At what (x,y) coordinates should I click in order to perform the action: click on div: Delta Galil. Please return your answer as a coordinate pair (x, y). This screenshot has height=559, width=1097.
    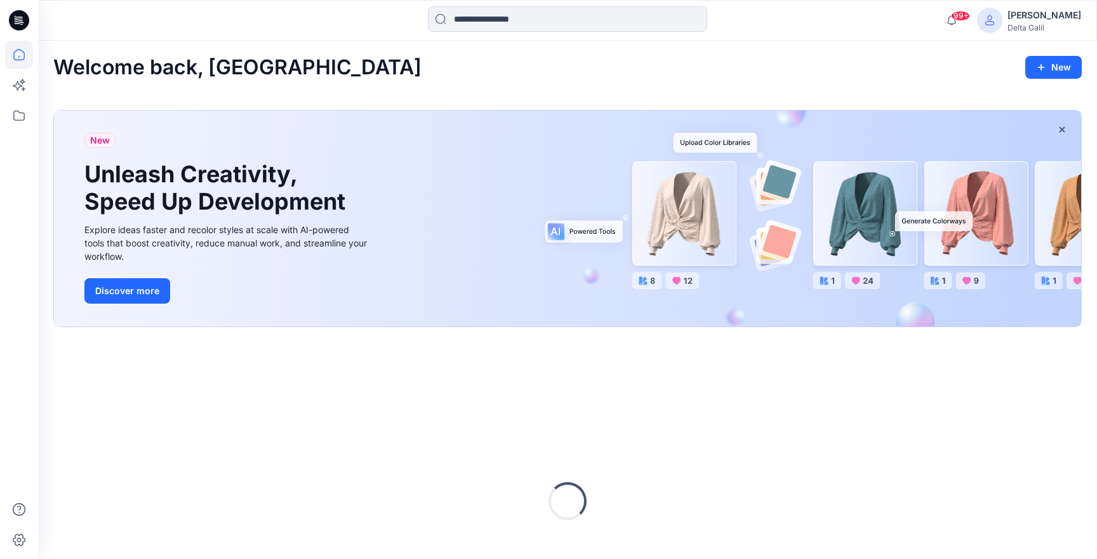
    Looking at the image, I should click on (1044, 27).